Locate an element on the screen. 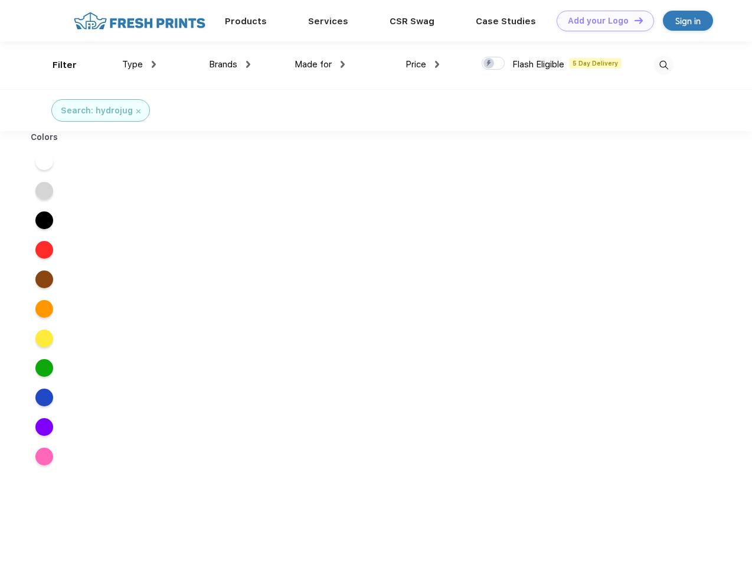 This screenshot has width=752, height=567. img: filter_cancel.svg is located at coordinates (138, 111).